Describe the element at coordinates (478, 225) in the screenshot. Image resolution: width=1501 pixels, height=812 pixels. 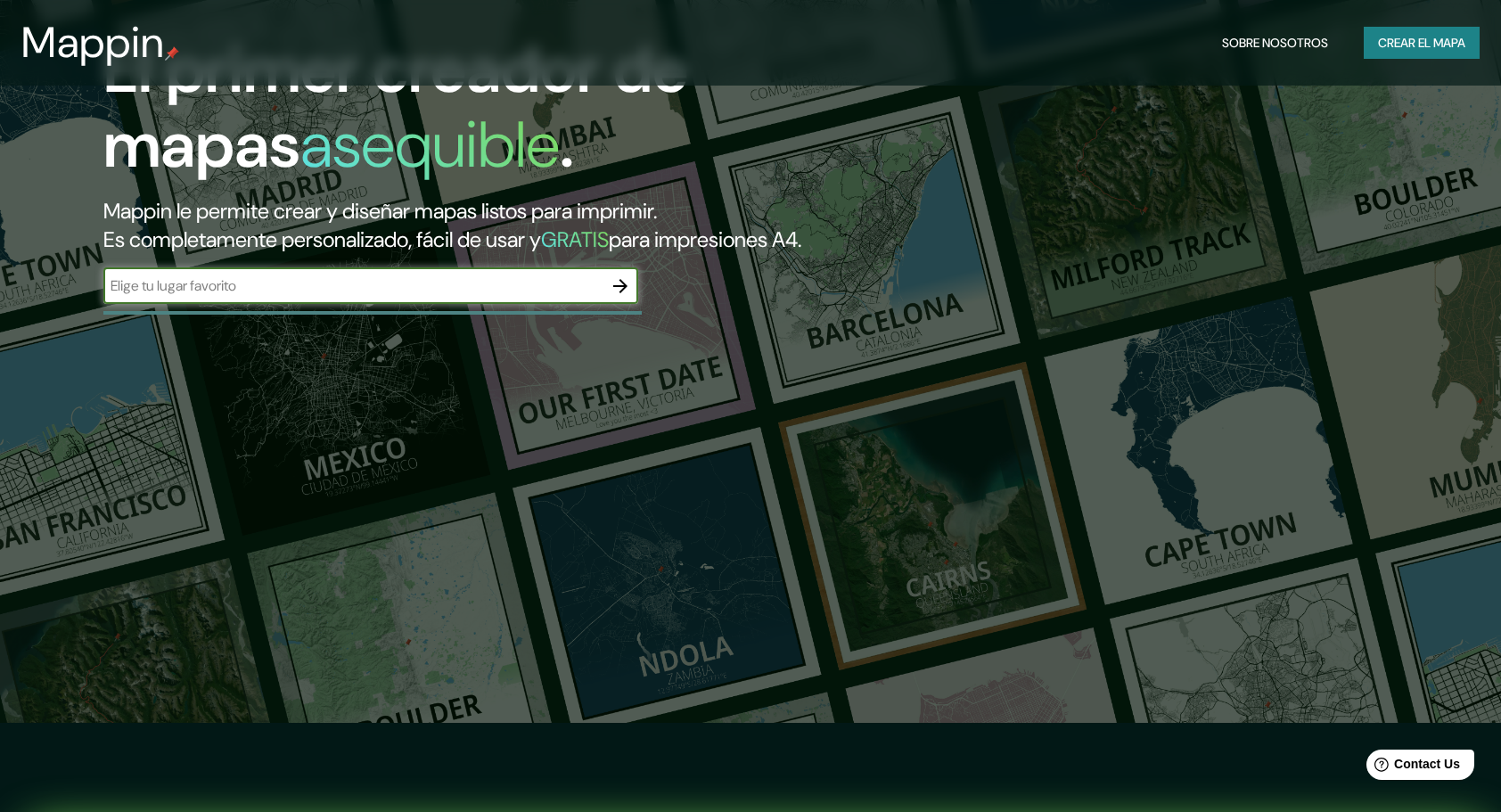
I see `h2: Mappin le permite crear y diseñar mapas listos para imprimir. Es completamente personalizado, fác...` at that location.